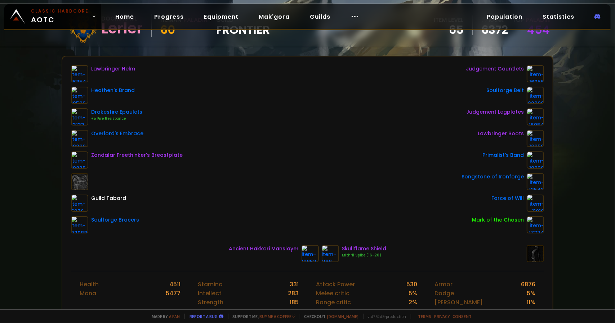 The height and width of the screenshot is (323, 615). Describe the element at coordinates (137, 155) in the screenshot. I see `div: Zandalar Freethinker's Breastplate` at that location.